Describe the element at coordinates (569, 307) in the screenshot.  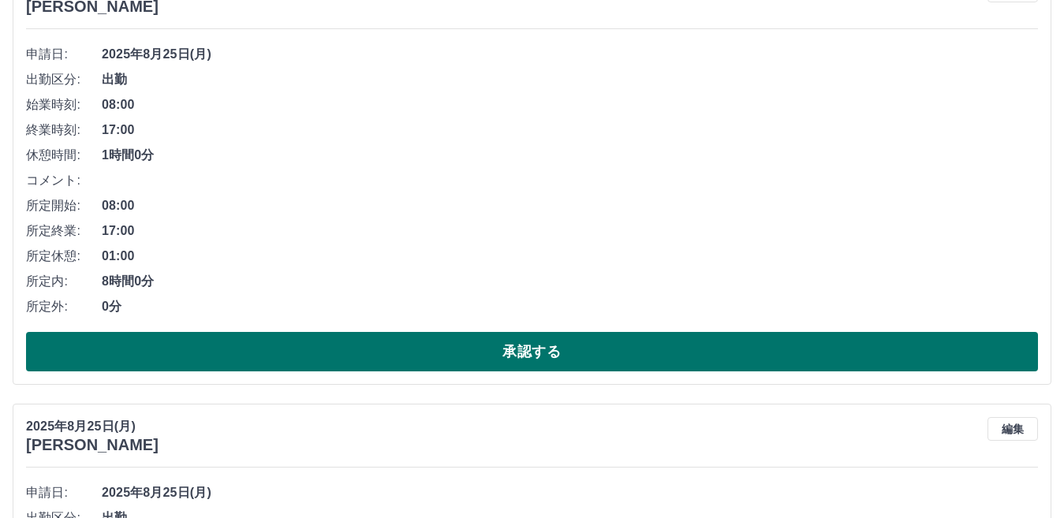
I see `span: 0分` at that location.